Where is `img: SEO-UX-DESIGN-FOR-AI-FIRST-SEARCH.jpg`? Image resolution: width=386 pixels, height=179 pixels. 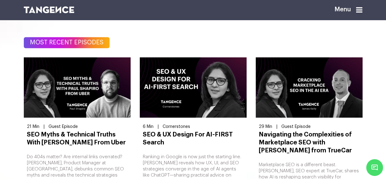 img: SEO-UX-DESIGN-FOR-AI-FIRST-SEARCH.jpg is located at coordinates (193, 87).